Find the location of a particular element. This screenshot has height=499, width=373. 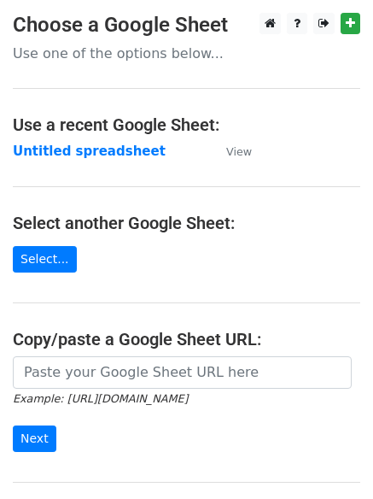

h4: Copy/paste a Google Sheet URL: is located at coordinates (186, 339).